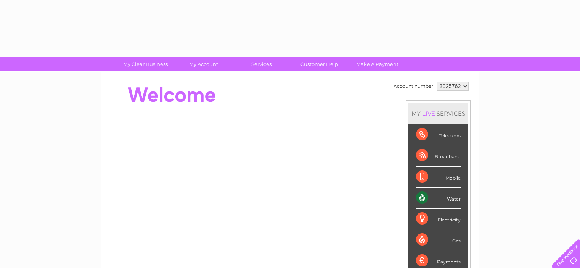 The height and width of the screenshot is (268, 580). What do you see at coordinates (203, 64) in the screenshot?
I see `a: My Account` at bounding box center [203, 64].